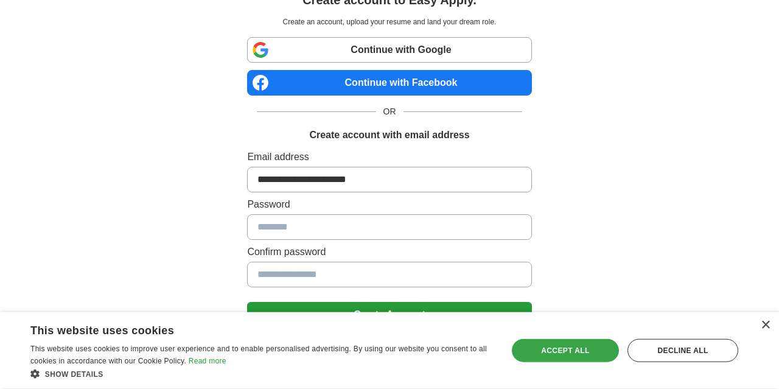 This screenshot has width=779, height=389. I want to click on a: Read more, opens a new window, so click(207, 361).